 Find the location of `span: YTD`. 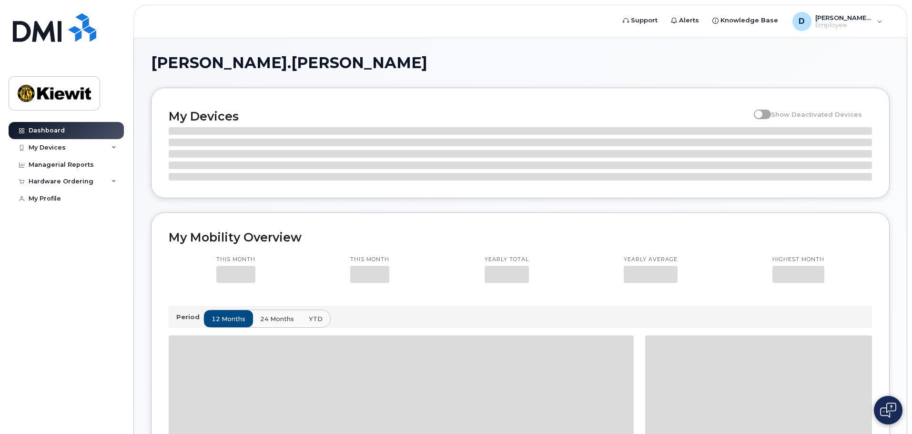

span: YTD is located at coordinates (316, 319).